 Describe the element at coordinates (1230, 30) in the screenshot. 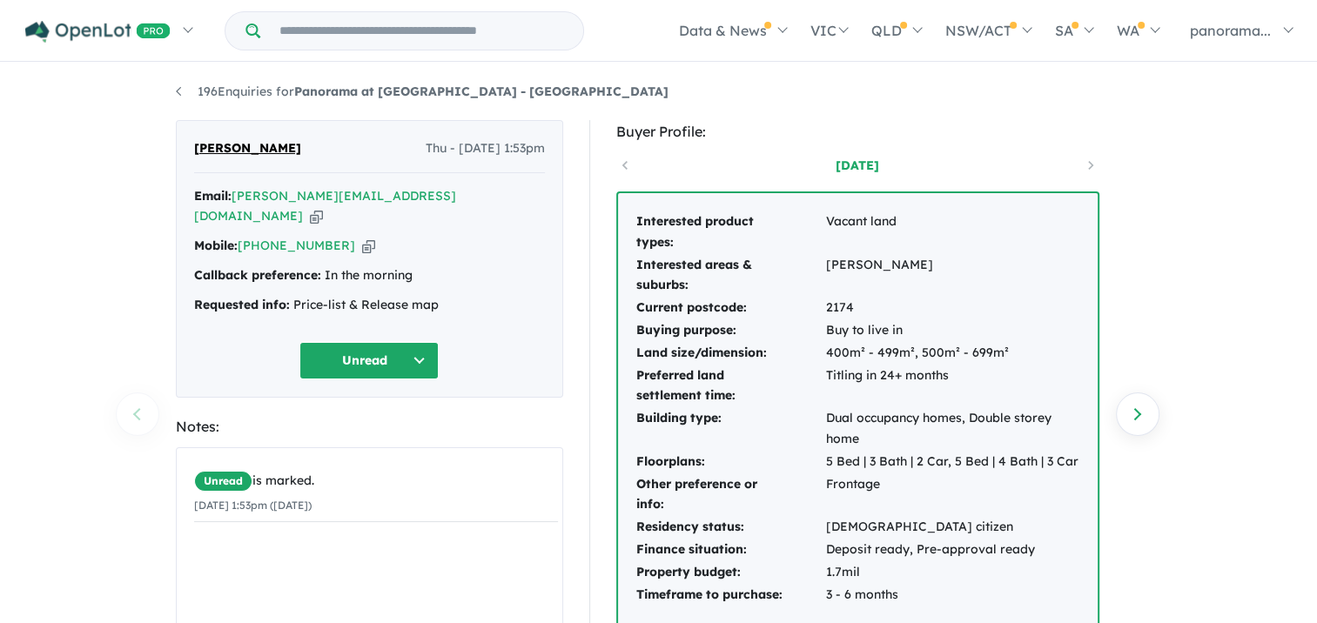

I see `span: panorama...` at that location.